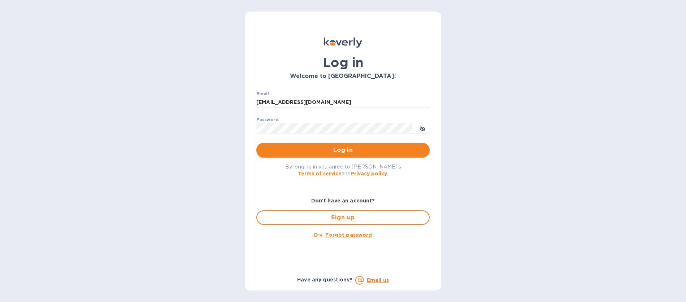  I want to click on button: Log in, so click(343, 150).